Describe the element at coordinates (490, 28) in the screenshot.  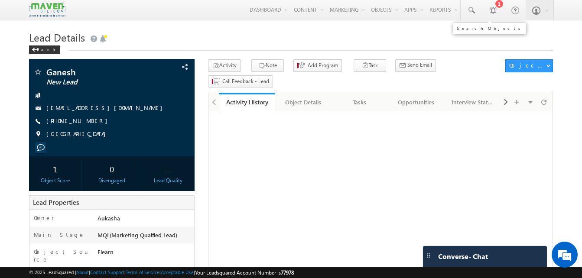
I see `div: Search Objects` at that location.